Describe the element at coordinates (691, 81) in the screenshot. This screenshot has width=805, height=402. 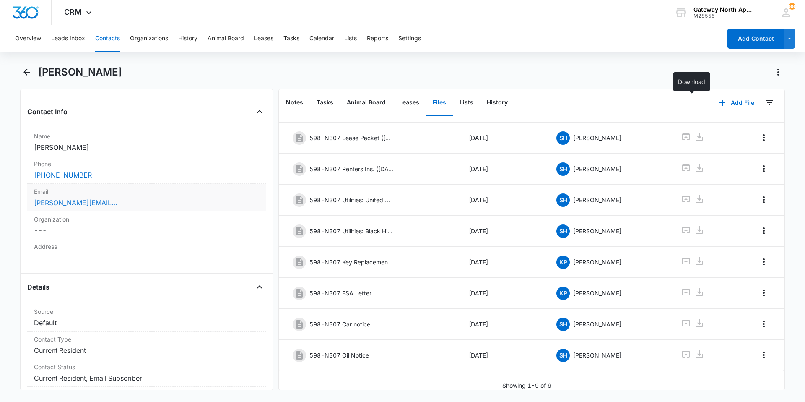
I see `div: Download` at that location.